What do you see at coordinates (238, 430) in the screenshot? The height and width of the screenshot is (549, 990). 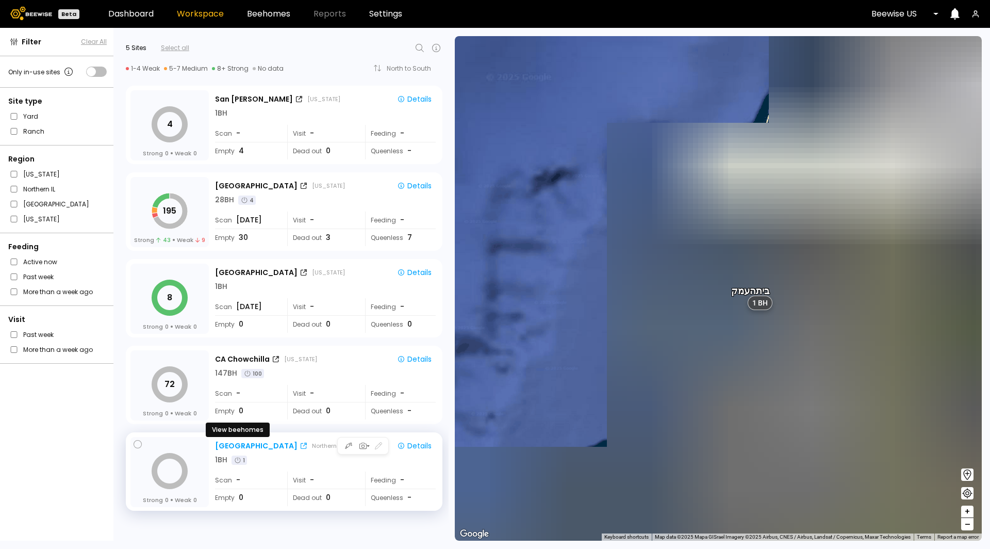 I see `div: View beehomes` at bounding box center [238, 430].